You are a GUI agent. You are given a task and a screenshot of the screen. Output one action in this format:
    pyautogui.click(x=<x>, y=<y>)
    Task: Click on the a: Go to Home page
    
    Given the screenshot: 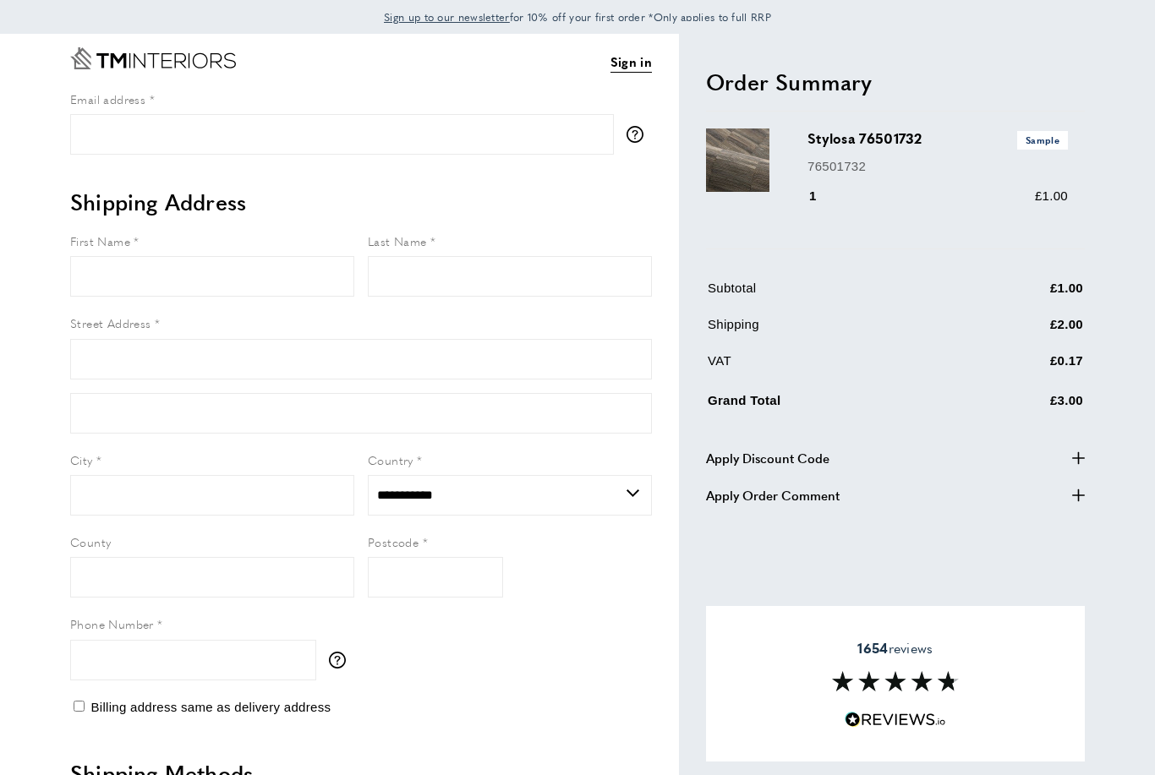 What is the action you would take?
    pyautogui.click(x=153, y=58)
    